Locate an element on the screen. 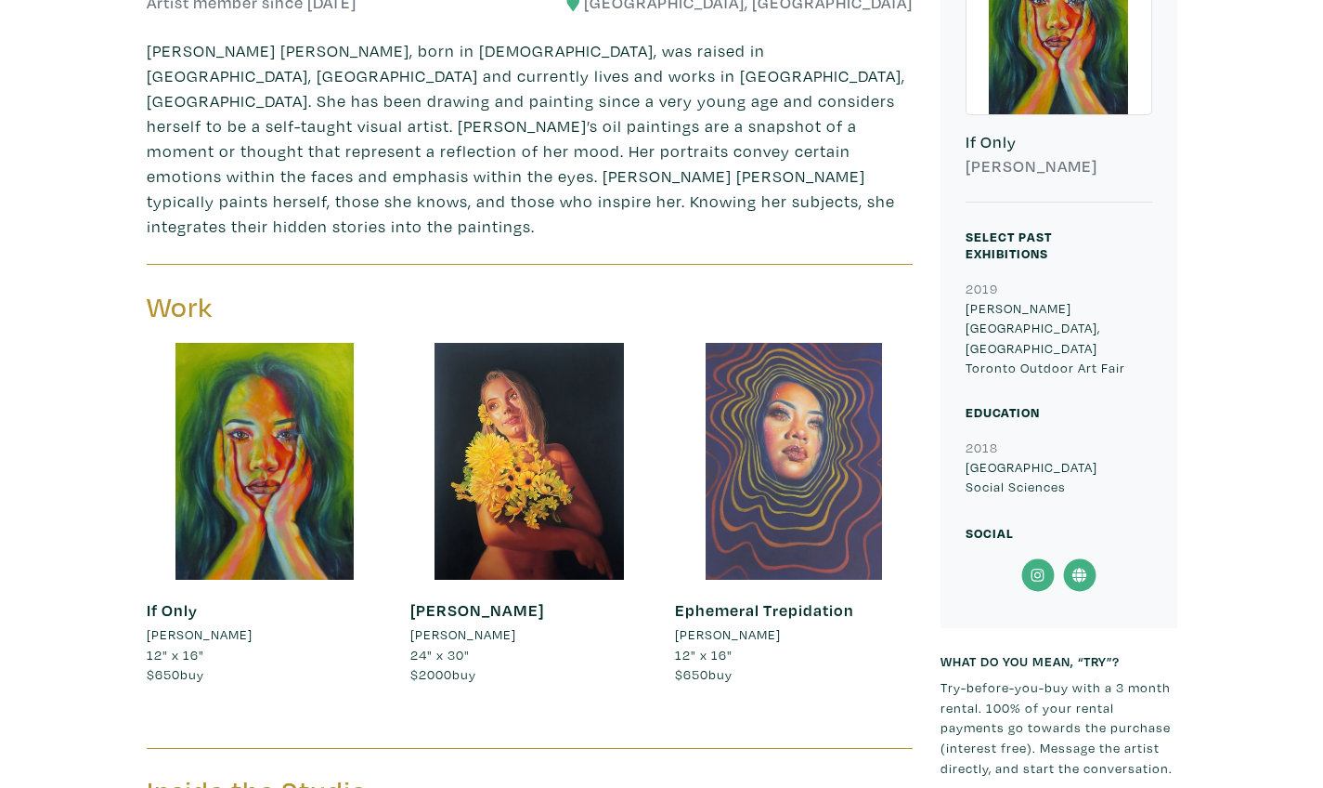  span: $2000 is located at coordinates (431, 673).